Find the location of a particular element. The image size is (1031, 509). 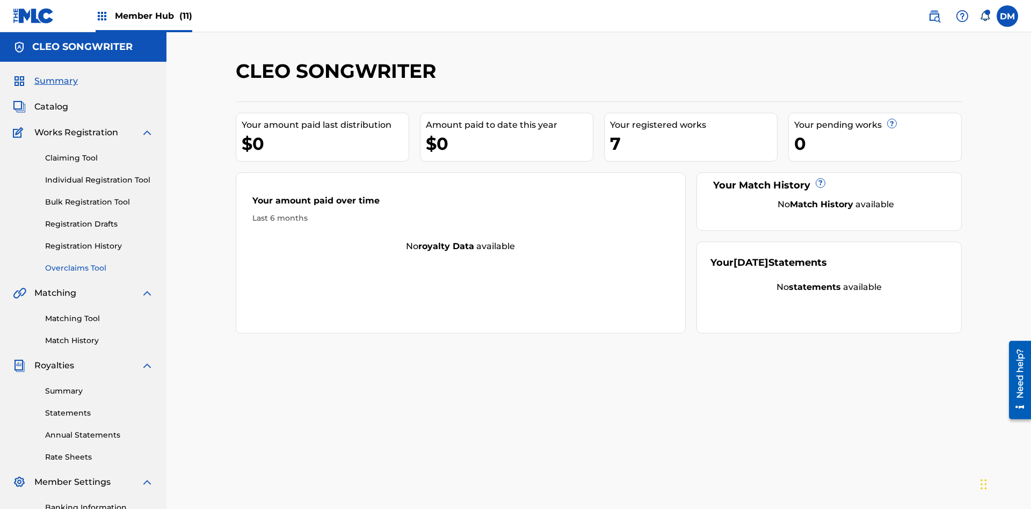

div: Need help? is located at coordinates (19, 38).